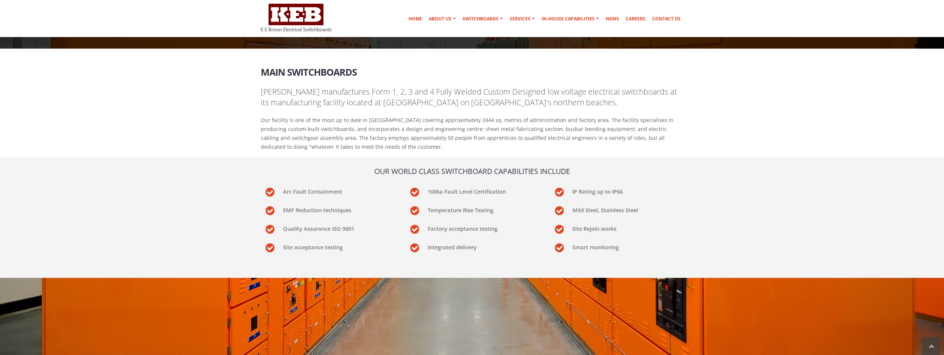  What do you see at coordinates (482, 19) in the screenshot?
I see `a: Switchboards` at bounding box center [482, 19].